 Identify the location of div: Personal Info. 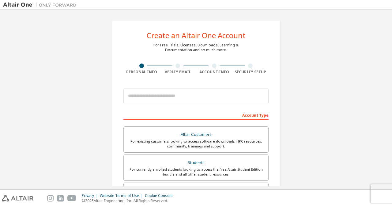
(141, 72).